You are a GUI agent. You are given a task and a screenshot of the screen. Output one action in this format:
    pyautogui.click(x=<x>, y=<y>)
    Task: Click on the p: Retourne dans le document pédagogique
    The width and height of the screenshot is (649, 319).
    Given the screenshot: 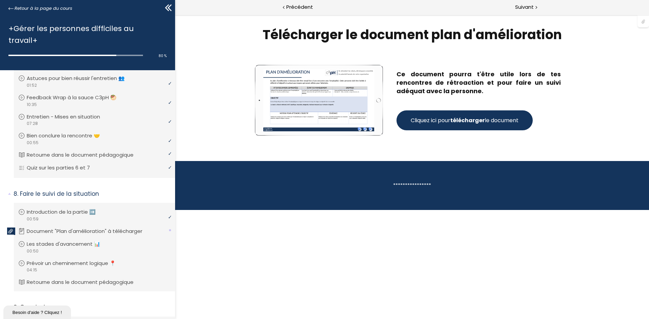 What is the action you would take?
    pyautogui.click(x=85, y=155)
    